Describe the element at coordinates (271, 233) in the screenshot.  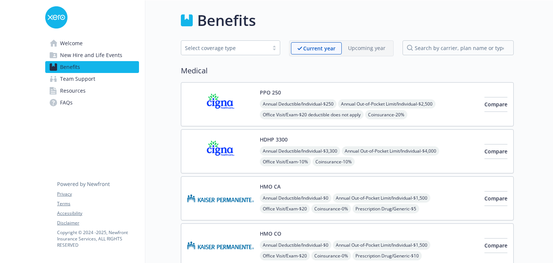
I see `button: HMO CO` at that location.